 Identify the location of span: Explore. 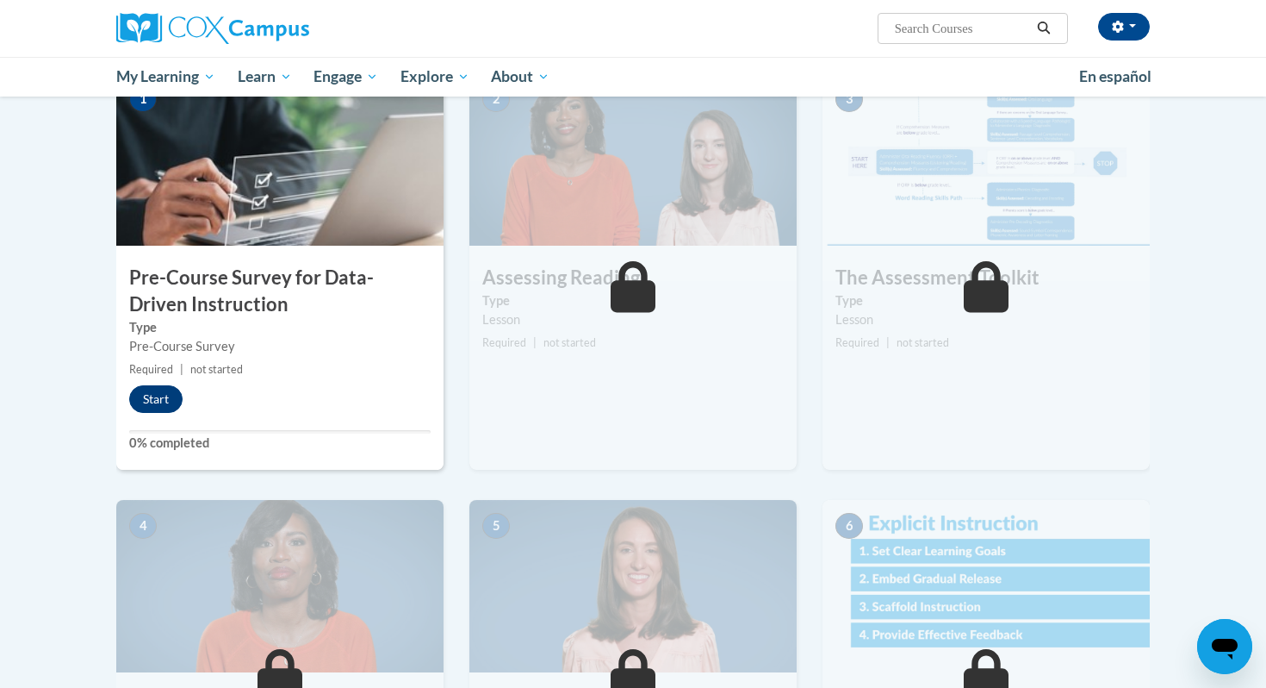
(435, 77).